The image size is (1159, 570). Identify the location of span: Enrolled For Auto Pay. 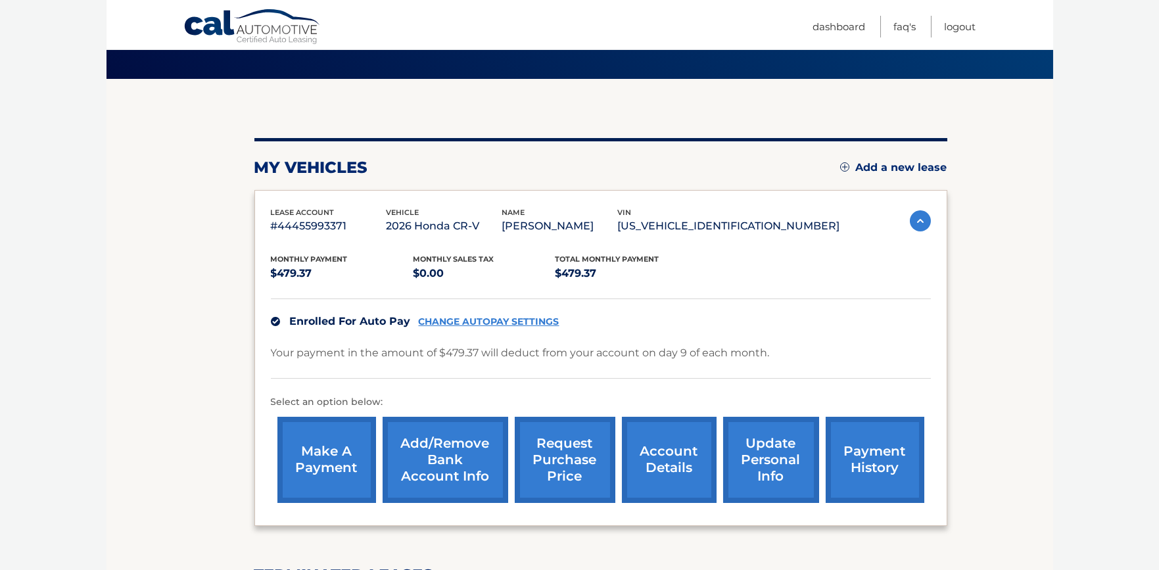
(350, 321).